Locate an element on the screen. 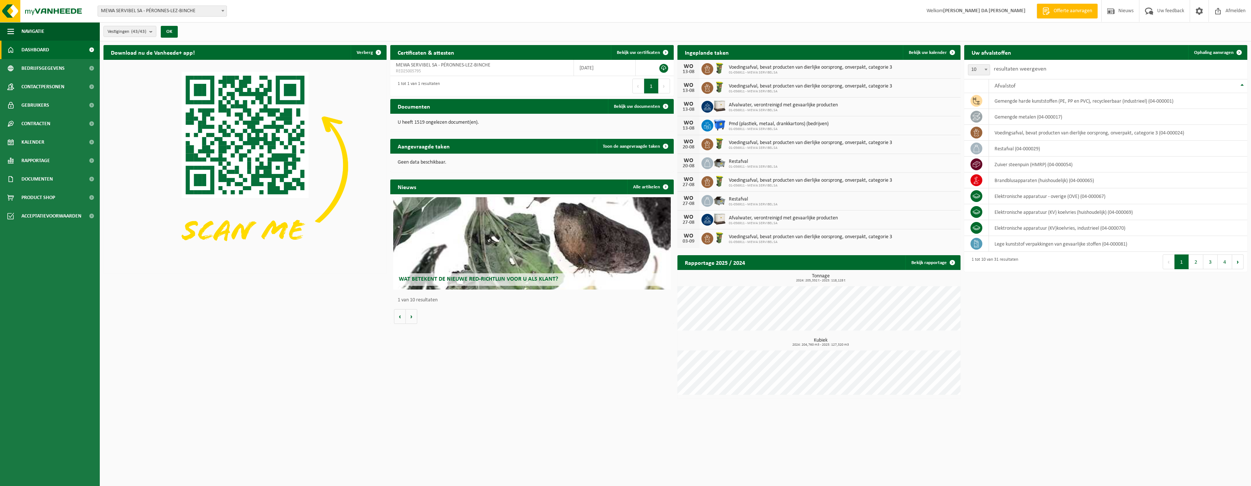 The width and height of the screenshot is (1251, 486). h2: Rapportage 2025 / 2024 is located at coordinates (715, 262).